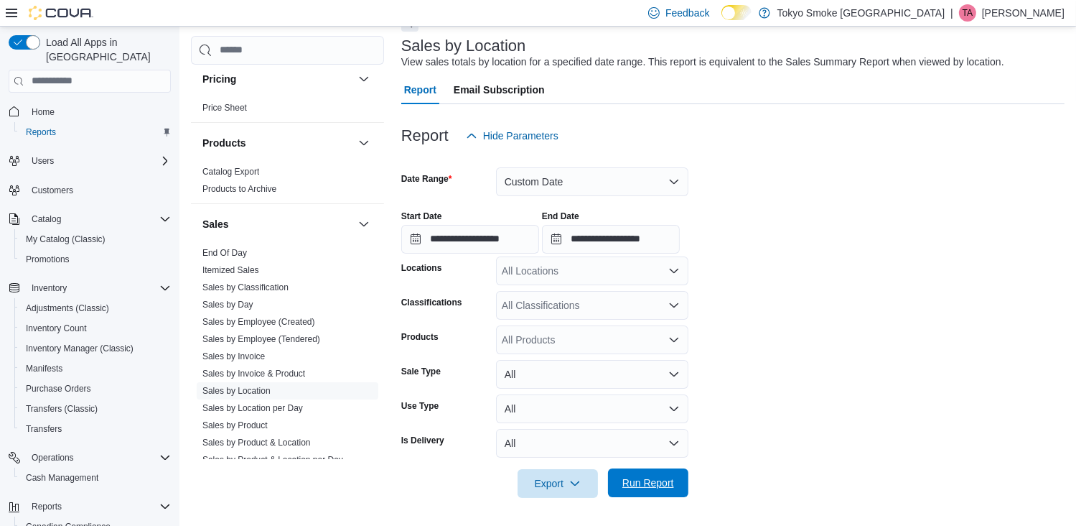 Image resolution: width=1076 pixels, height=526 pixels. Describe the element at coordinates (512, 136) in the screenshot. I see `button: Hide Parameters` at that location.